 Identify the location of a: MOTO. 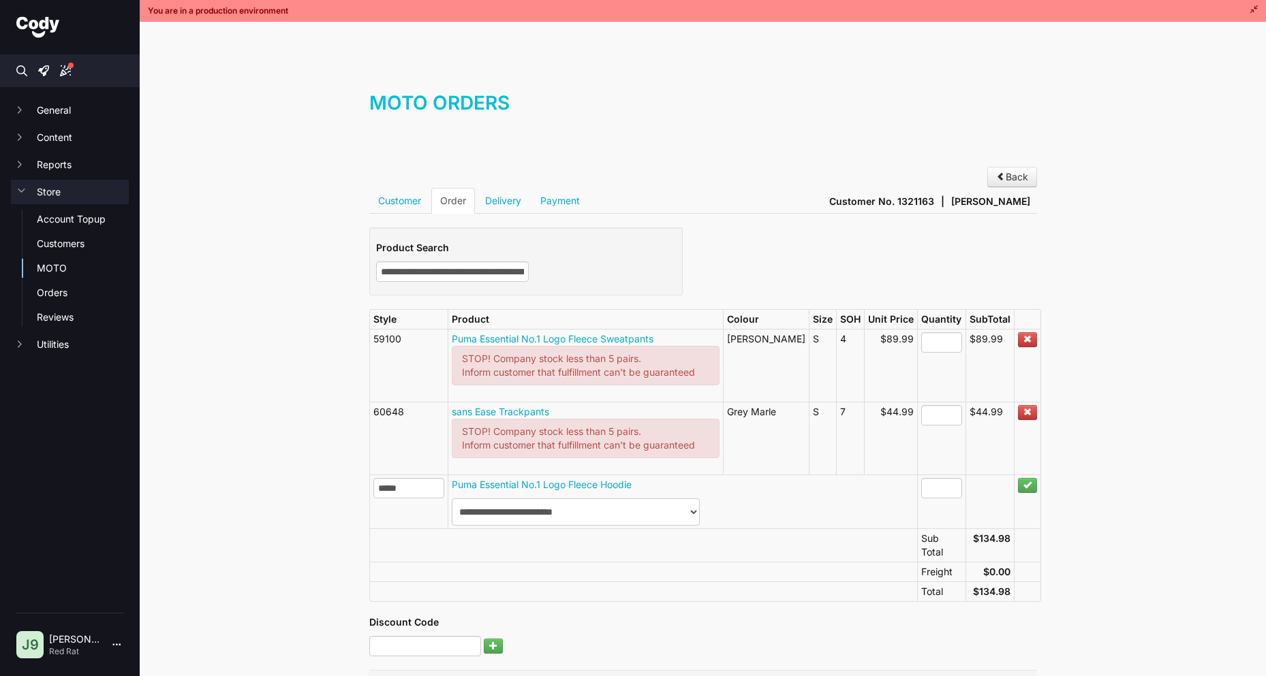
(82, 268).